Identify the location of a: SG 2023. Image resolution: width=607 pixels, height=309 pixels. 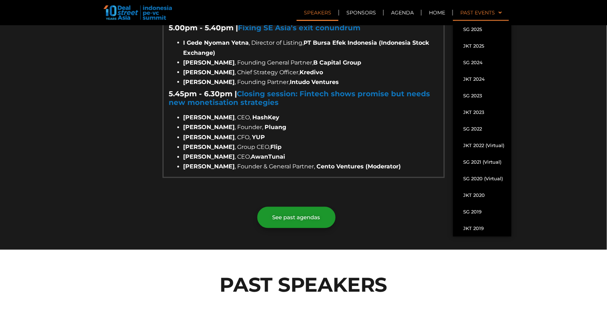
(483, 96).